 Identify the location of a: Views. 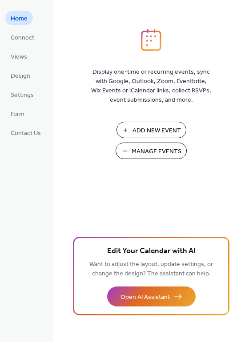
(19, 56).